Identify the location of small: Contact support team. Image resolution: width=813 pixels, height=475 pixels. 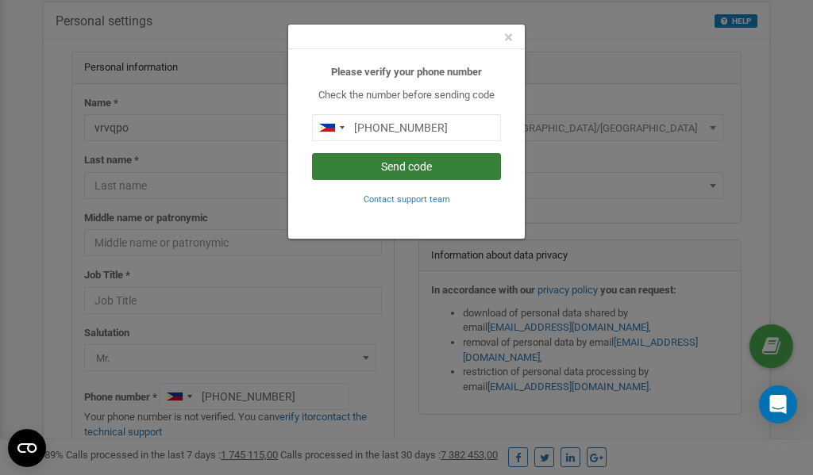
(406, 199).